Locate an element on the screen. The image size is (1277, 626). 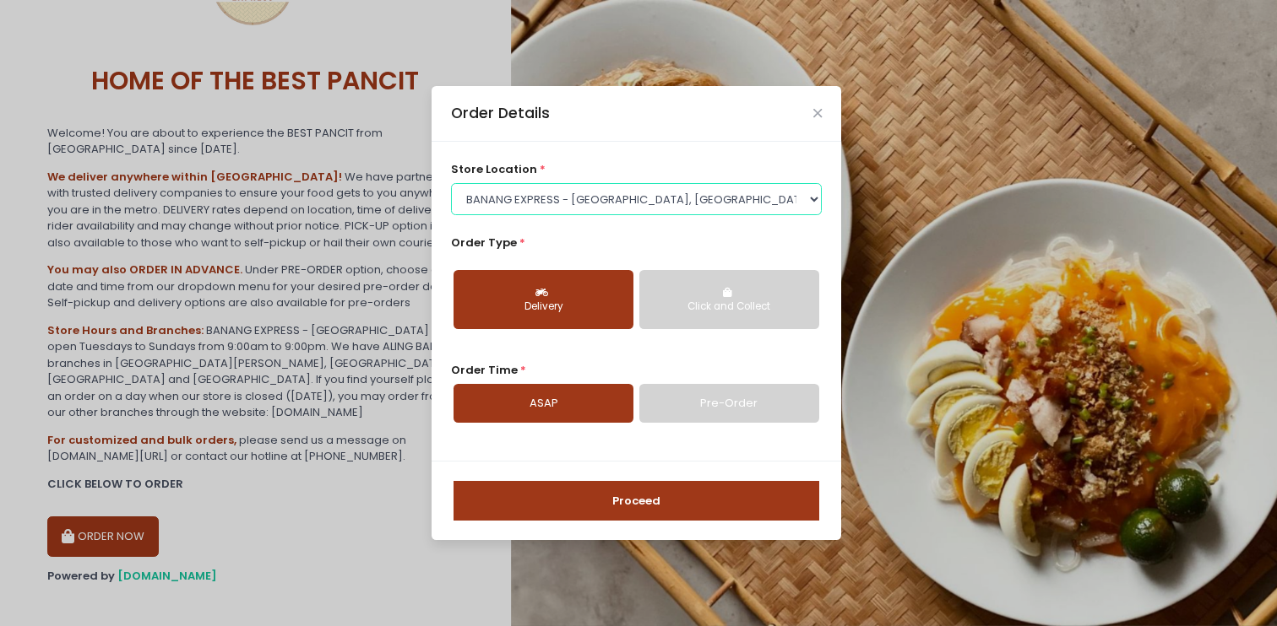
a: ASAP is located at coordinates (543, 404).